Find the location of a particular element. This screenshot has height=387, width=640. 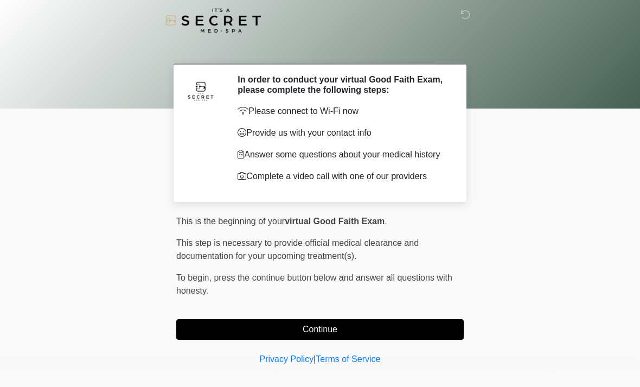

img: It's A Secret Med Spa Logo is located at coordinates (213, 20).